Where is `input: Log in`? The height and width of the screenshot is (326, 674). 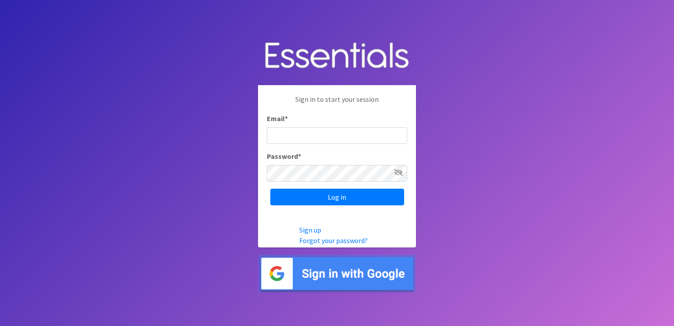
input: Log in is located at coordinates (337, 197).